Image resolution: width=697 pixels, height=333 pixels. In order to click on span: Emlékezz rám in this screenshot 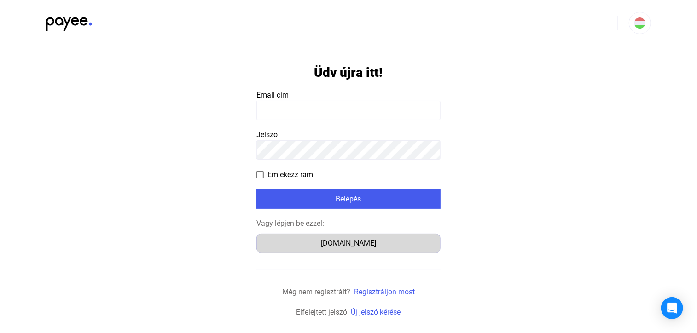, I will do `click(290, 175)`.